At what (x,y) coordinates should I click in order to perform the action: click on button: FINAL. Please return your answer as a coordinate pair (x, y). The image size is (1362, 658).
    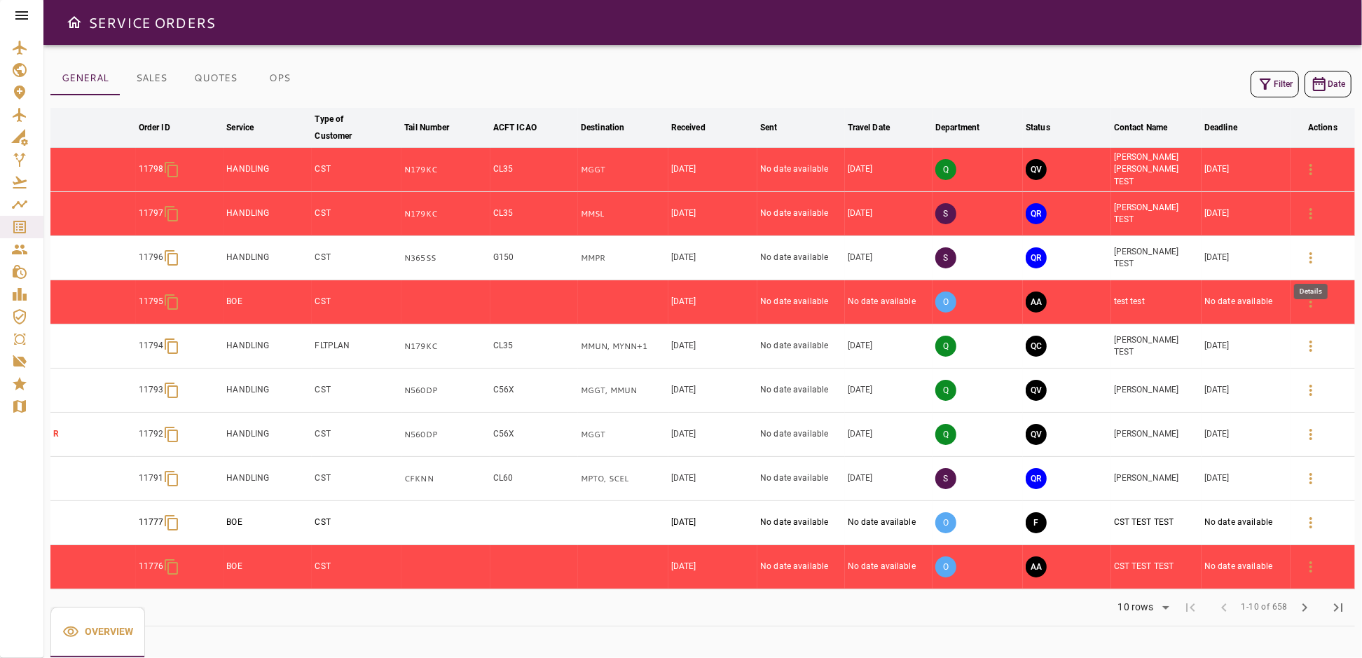
    Looking at the image, I should click on (1037, 523).